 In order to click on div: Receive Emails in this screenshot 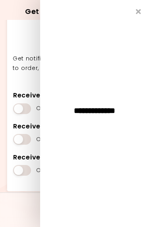, I will do `click(39, 95)`.